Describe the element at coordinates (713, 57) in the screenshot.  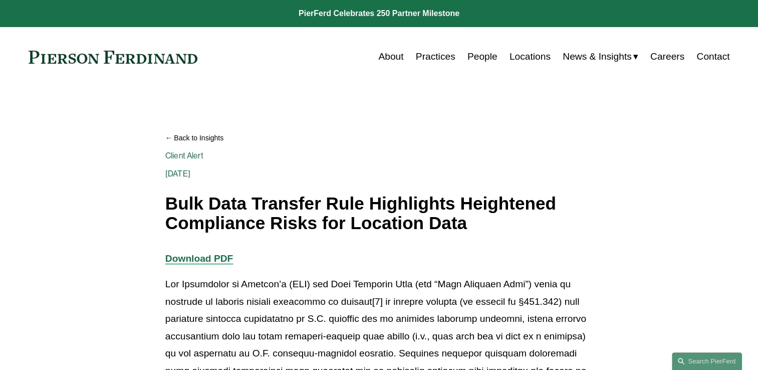
I see `a: Contact` at that location.